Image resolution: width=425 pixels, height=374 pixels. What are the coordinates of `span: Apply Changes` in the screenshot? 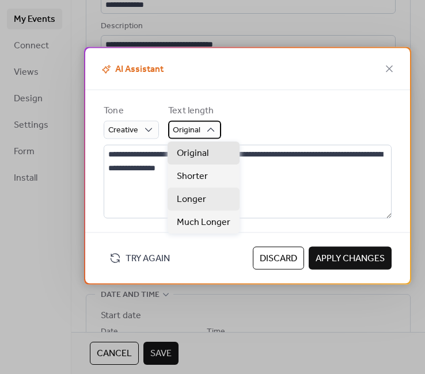 It's located at (350, 259).